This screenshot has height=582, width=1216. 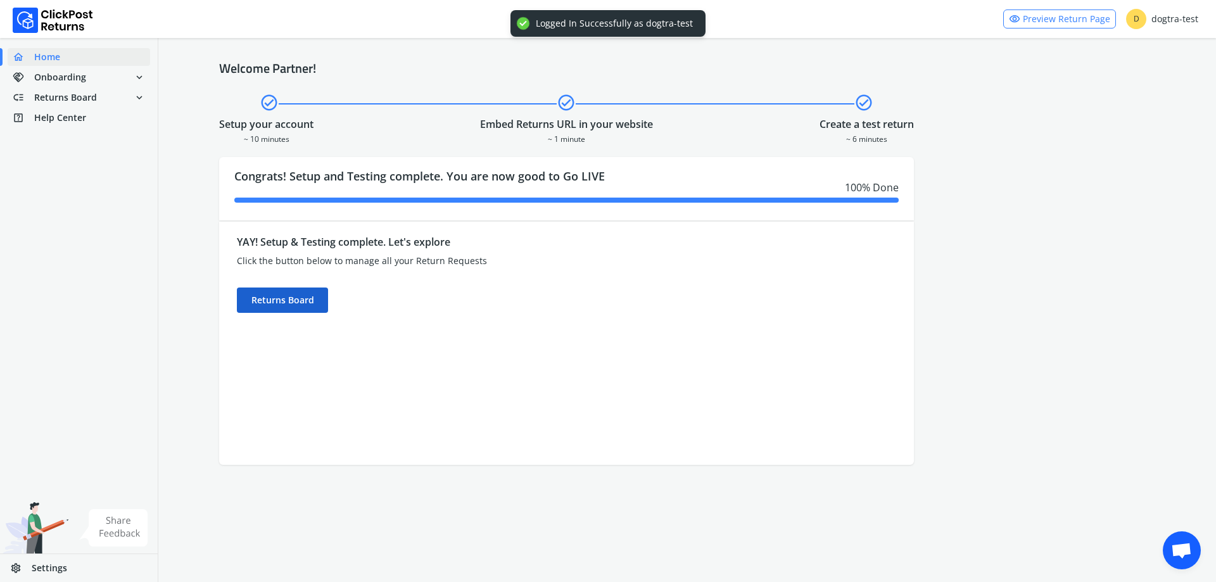 I want to click on span: Returns Board, so click(x=65, y=98).